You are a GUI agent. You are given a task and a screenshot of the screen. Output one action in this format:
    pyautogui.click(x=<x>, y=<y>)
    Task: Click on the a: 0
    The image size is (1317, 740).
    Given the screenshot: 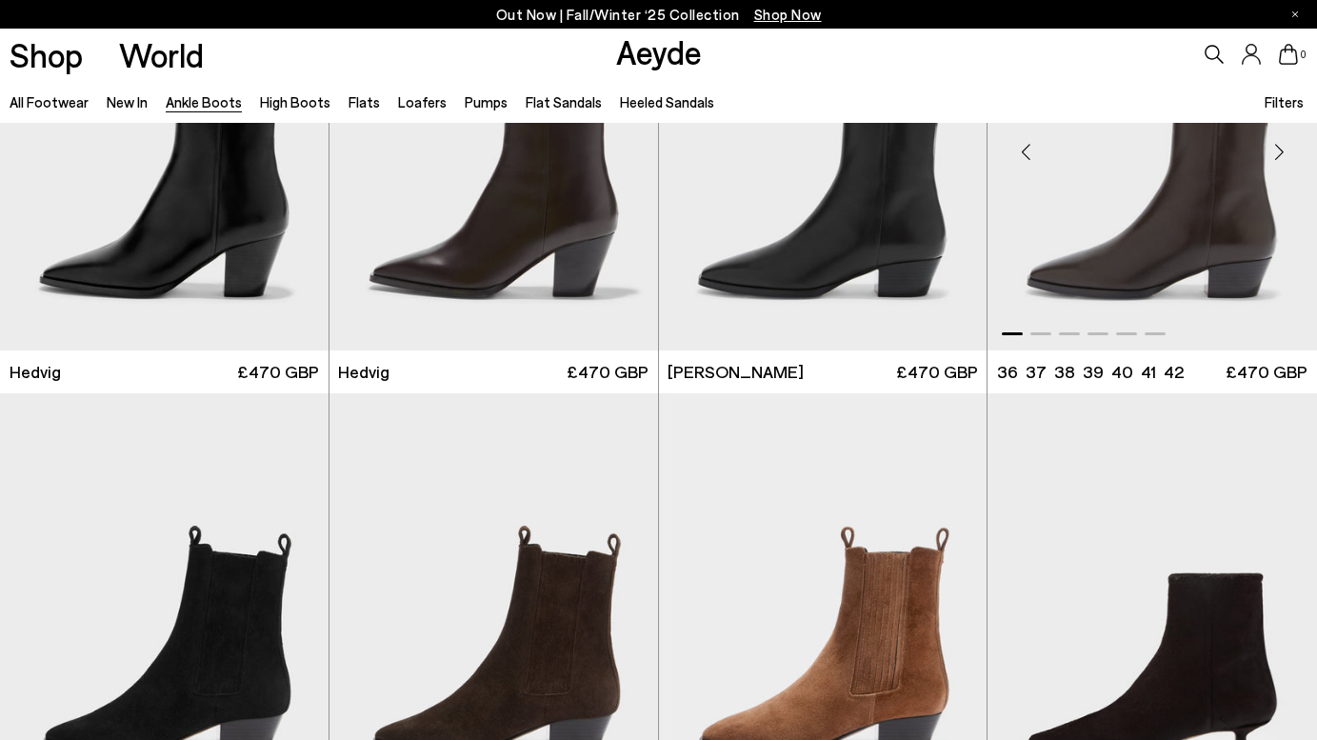 What is the action you would take?
    pyautogui.click(x=1289, y=54)
    